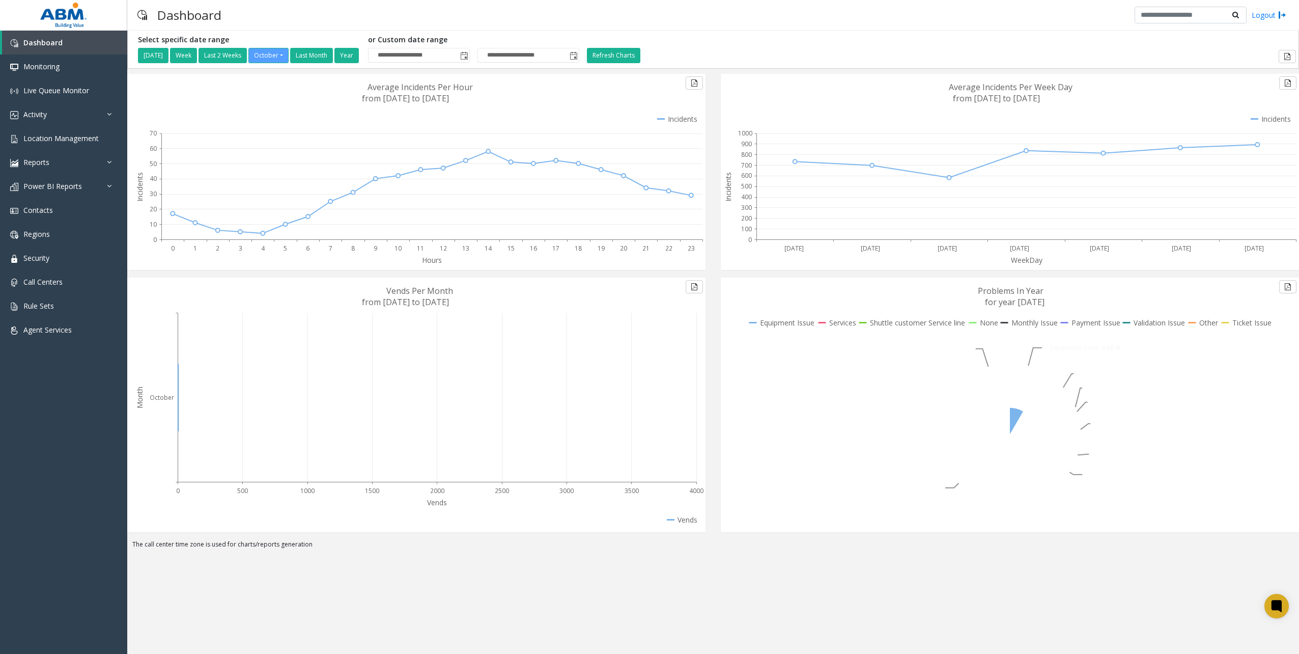 This screenshot has height=654, width=1299. Describe the element at coordinates (249, 40) in the screenshot. I see `h5: Select specific date range` at that location.